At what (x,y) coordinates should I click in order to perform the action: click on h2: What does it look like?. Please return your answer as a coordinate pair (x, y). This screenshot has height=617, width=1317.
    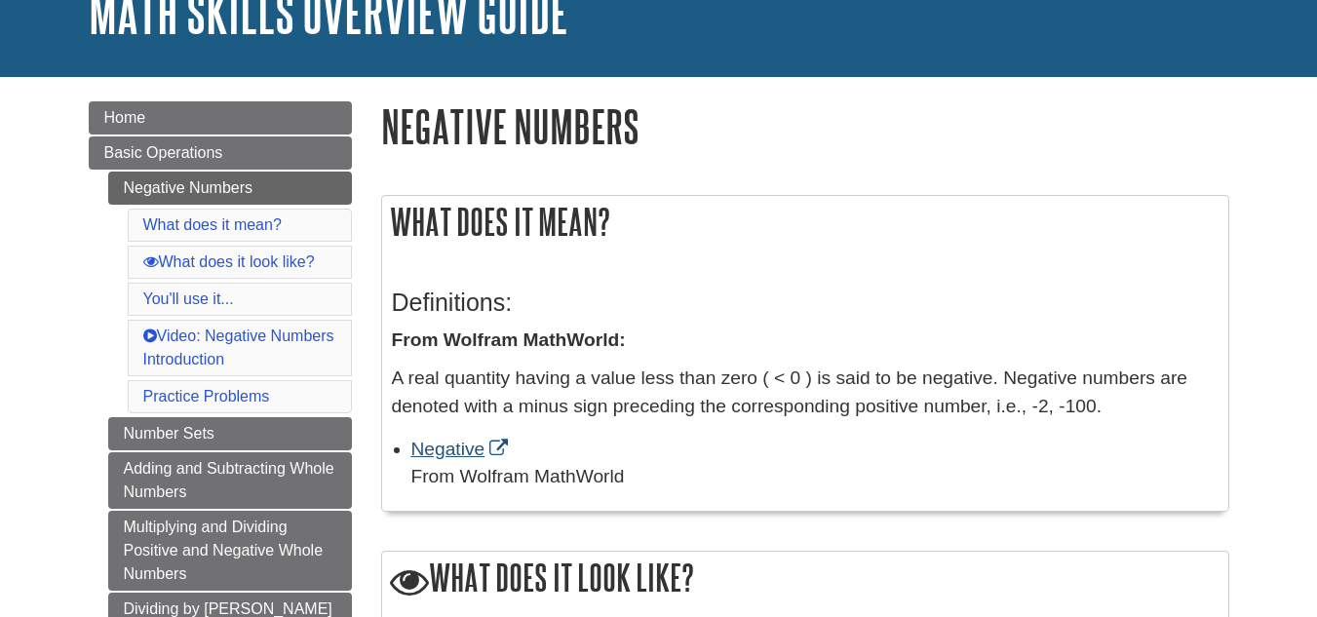
    Looking at the image, I should click on (805, 579).